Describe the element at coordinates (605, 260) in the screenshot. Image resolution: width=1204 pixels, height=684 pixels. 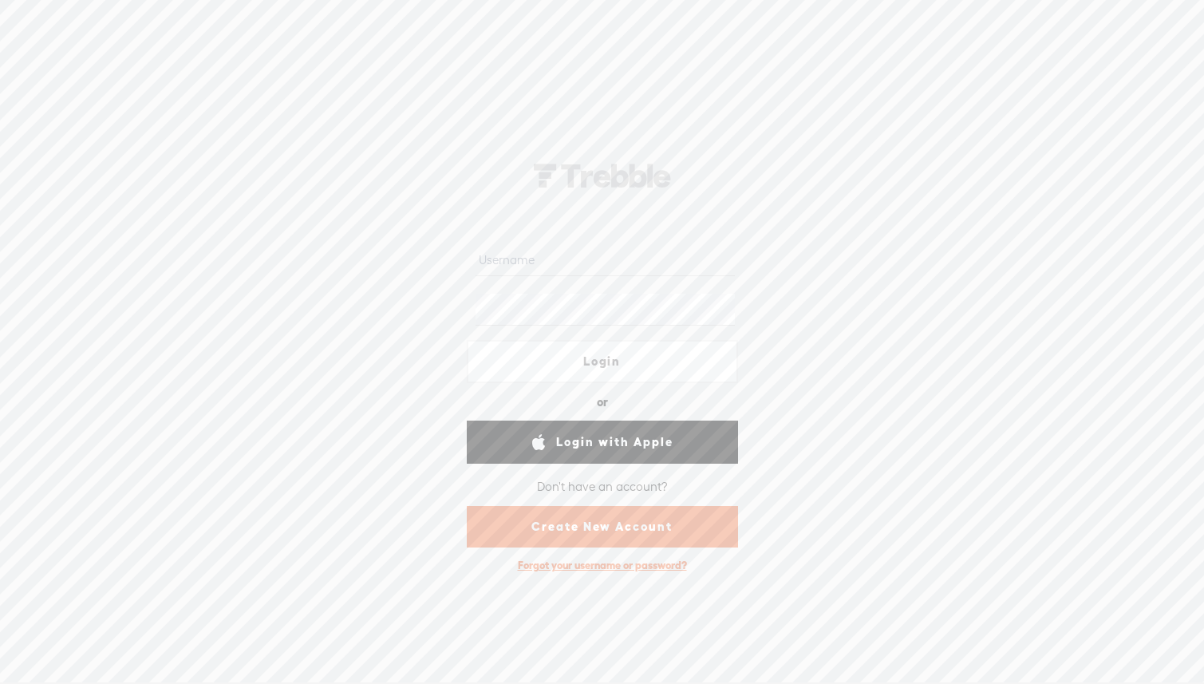
I see `input: Username` at that location.